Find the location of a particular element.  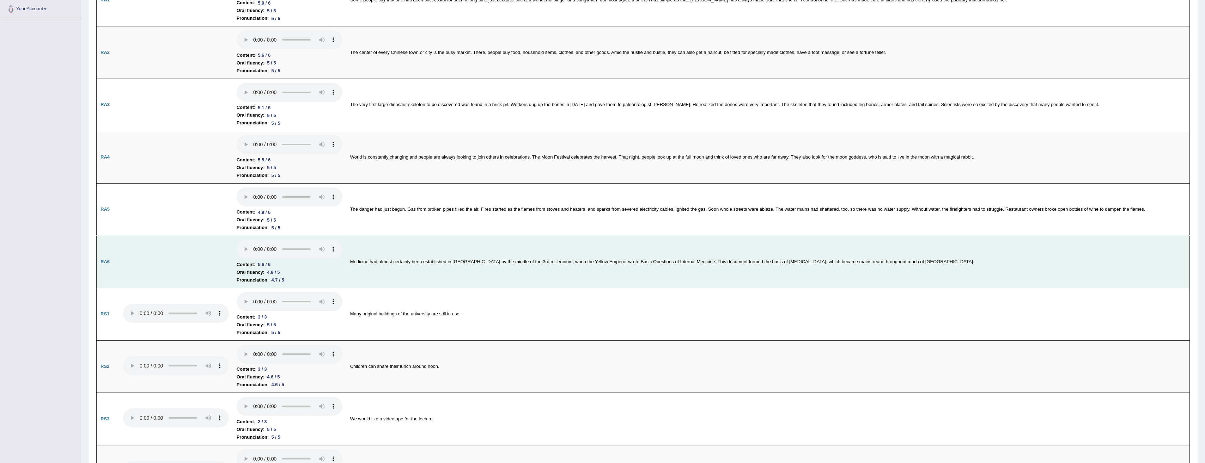

div: 5.5 / 6 is located at coordinates (264, 160).